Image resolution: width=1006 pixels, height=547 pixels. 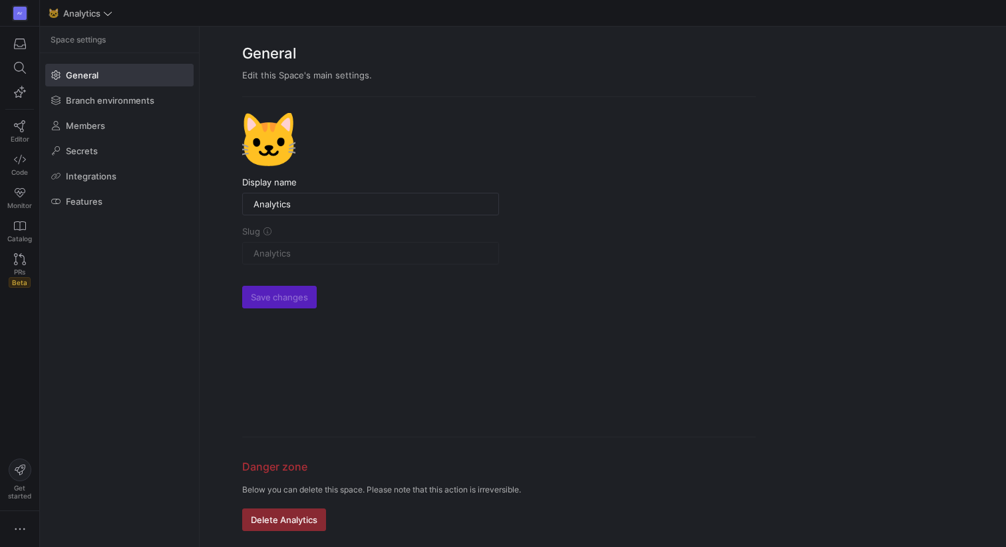 I want to click on span: Integrations, so click(x=91, y=176).